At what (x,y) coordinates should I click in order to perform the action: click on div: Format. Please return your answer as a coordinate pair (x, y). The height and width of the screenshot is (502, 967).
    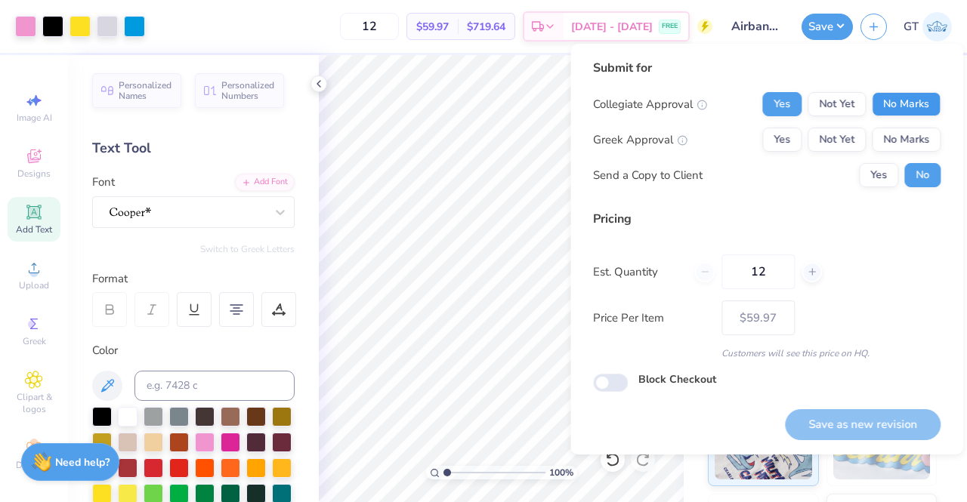
    Looking at the image, I should click on (194, 279).